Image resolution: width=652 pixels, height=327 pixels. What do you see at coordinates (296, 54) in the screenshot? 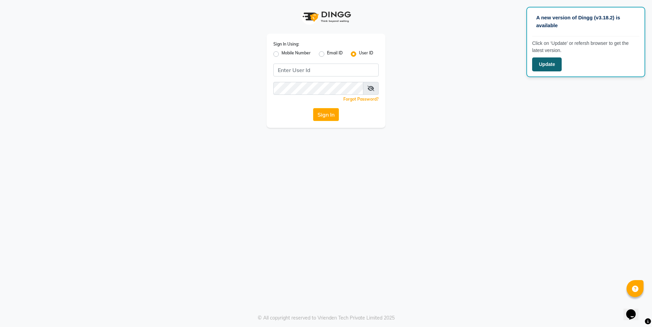
I see `label: Mobile Number` at bounding box center [296, 54].